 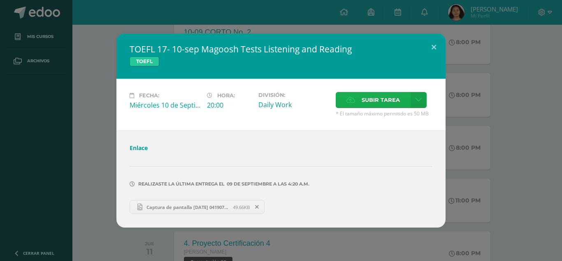 What do you see at coordinates (257, 207) in the screenshot?
I see `span: Remover entrega` at bounding box center [257, 207].